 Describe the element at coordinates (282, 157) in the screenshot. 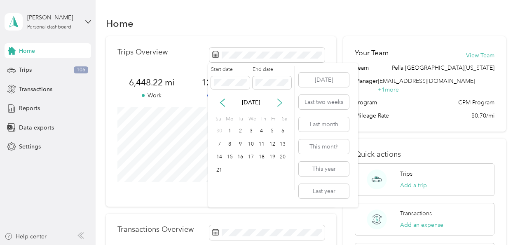

I see `div: 20` at that location.